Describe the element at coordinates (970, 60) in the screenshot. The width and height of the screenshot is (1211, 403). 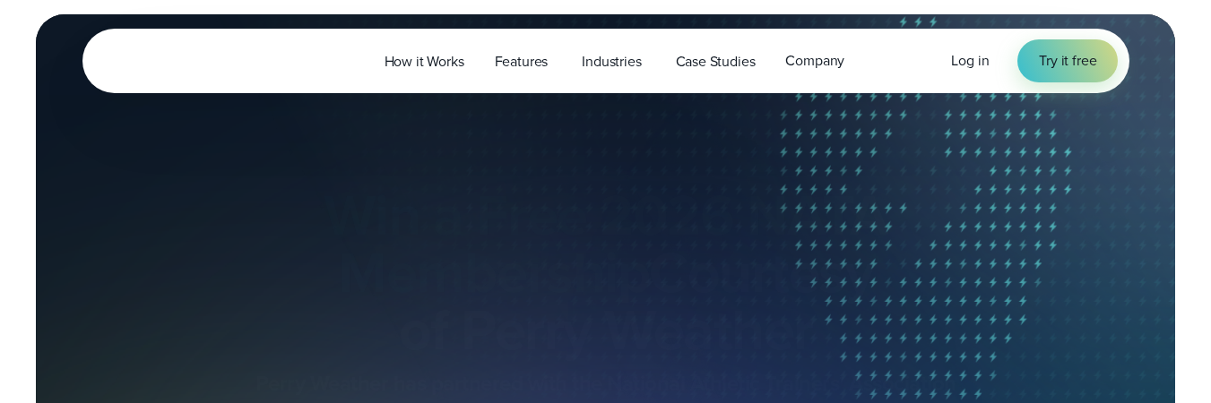
I see `span: Log in` at that location.